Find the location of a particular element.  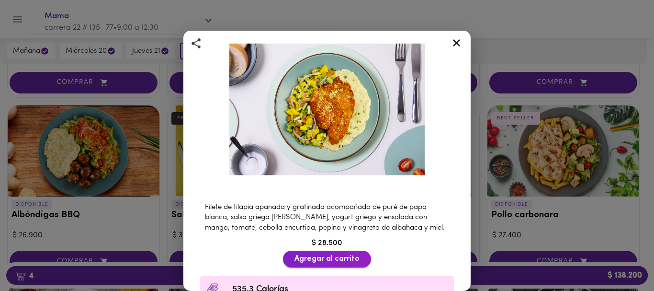

span: Filete de tilapia apanada y gratinada acompañado de puré de papa blanca, salsa griega [PERSON_NAM... is located at coordinates (325, 217).